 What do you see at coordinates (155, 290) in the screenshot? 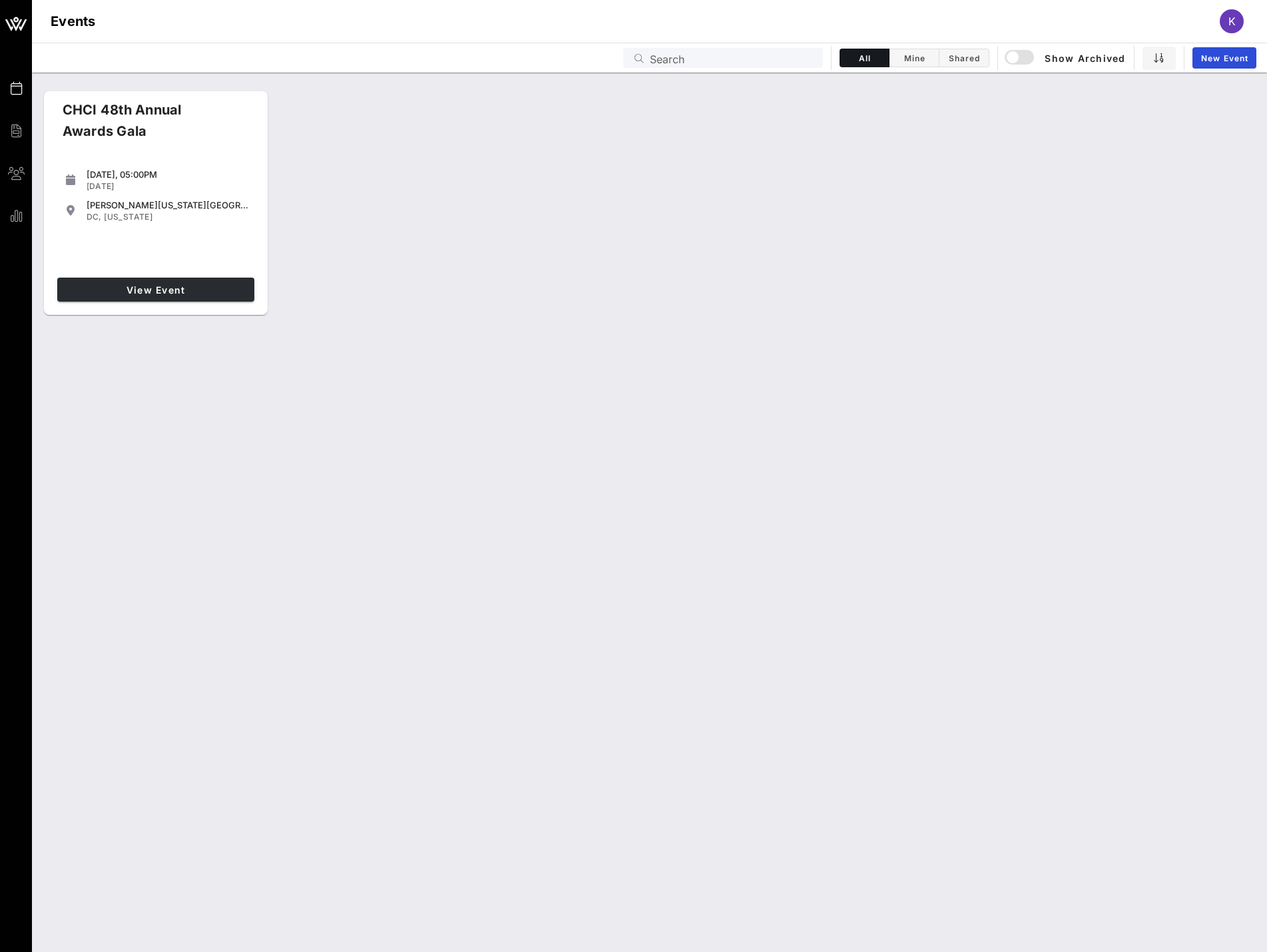
I see `span: View Event` at bounding box center [155, 290].